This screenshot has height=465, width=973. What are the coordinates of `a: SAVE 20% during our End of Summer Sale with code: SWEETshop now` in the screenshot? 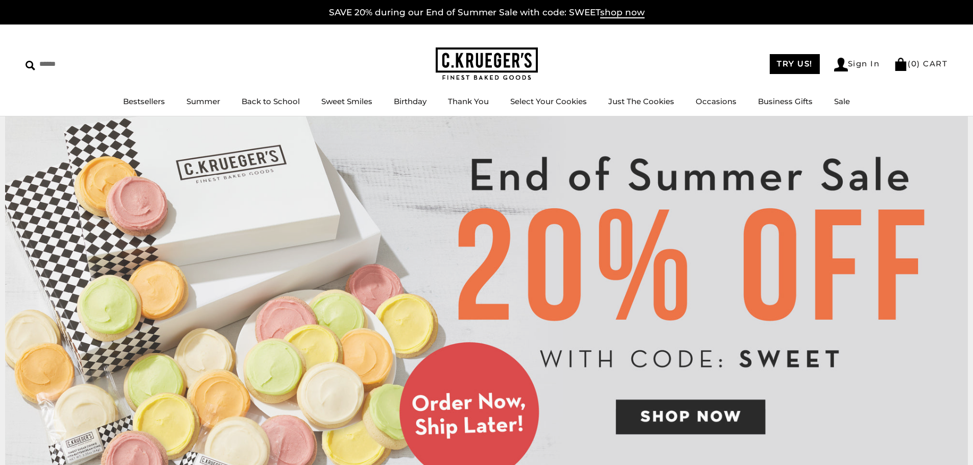 It's located at (487, 13).